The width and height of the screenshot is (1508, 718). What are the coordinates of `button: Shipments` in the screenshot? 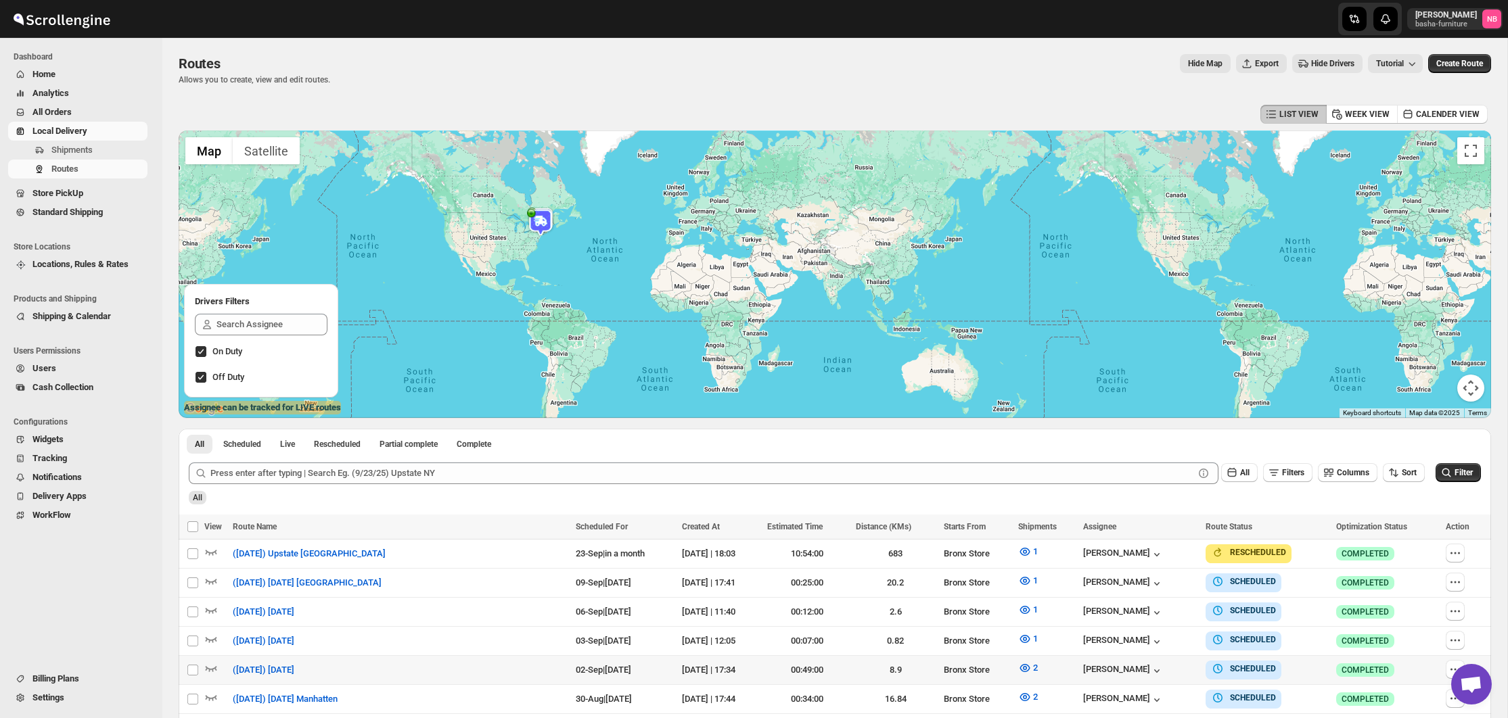 It's located at (78, 150).